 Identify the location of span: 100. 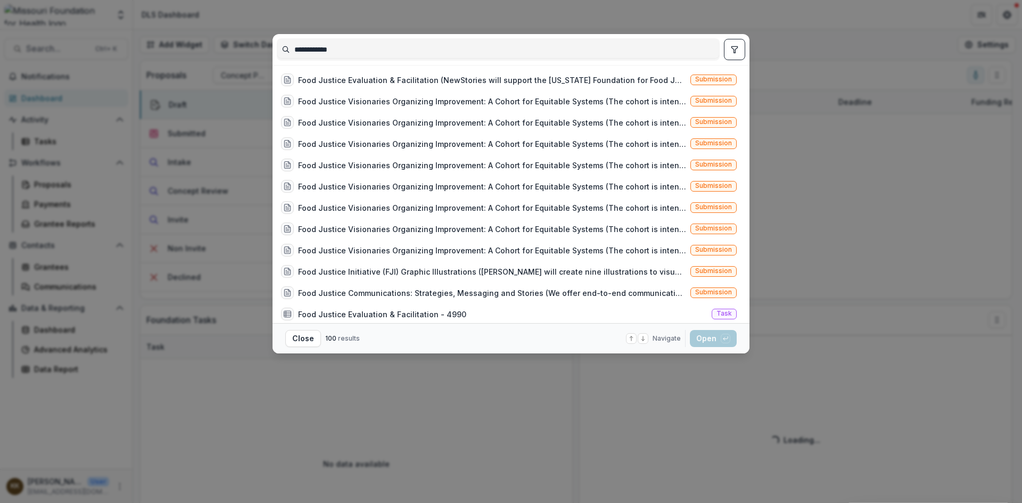
(330, 338).